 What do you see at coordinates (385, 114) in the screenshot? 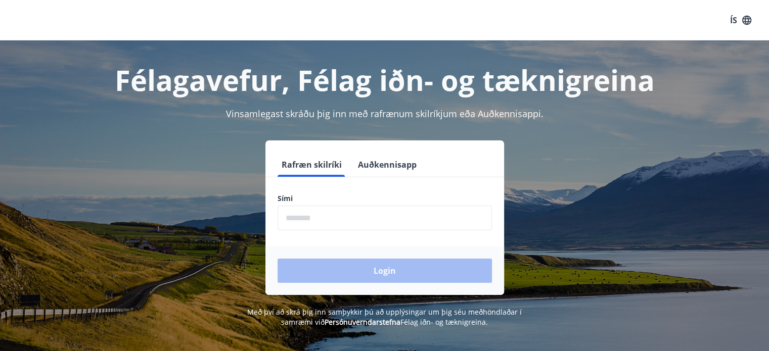
I see `span: Vinsamlegast skráðu þig inn með rafrænum skilríkjum eða Auðkennisappi.` at bounding box center [385, 114].